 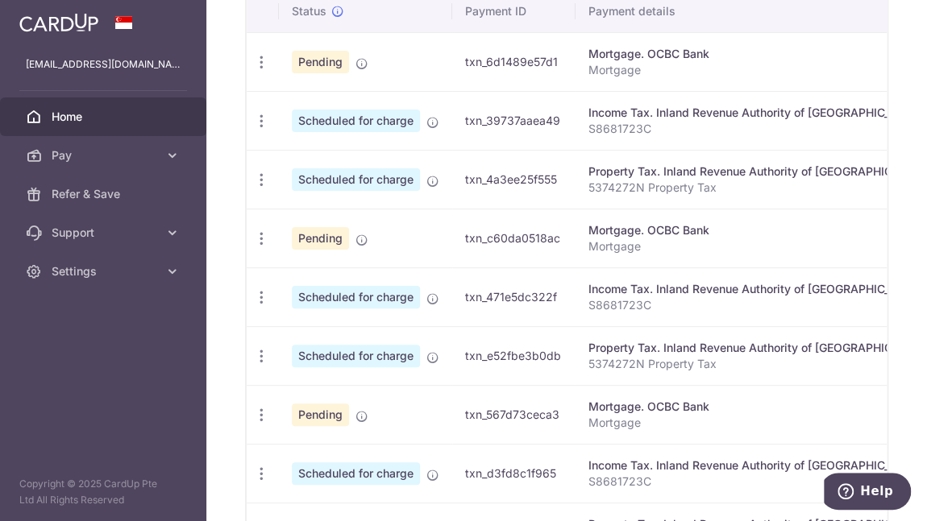 I want to click on td: txn_567d73ceca3, so click(x=513, y=414).